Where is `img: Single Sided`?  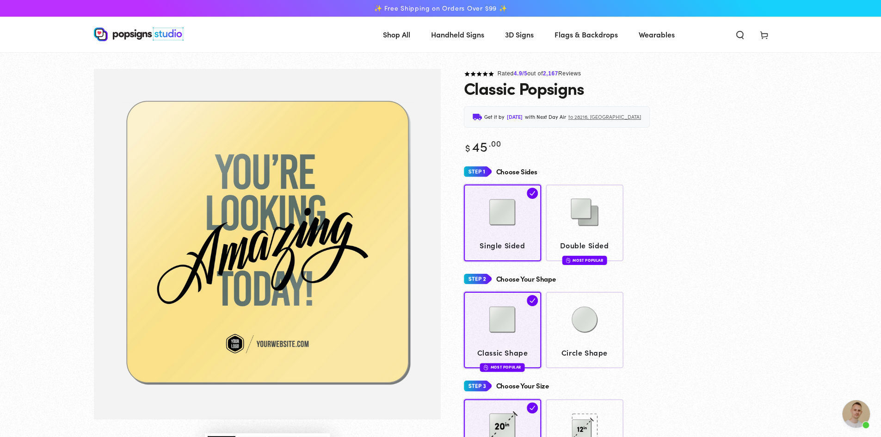
img: Single Sided is located at coordinates (502, 212).